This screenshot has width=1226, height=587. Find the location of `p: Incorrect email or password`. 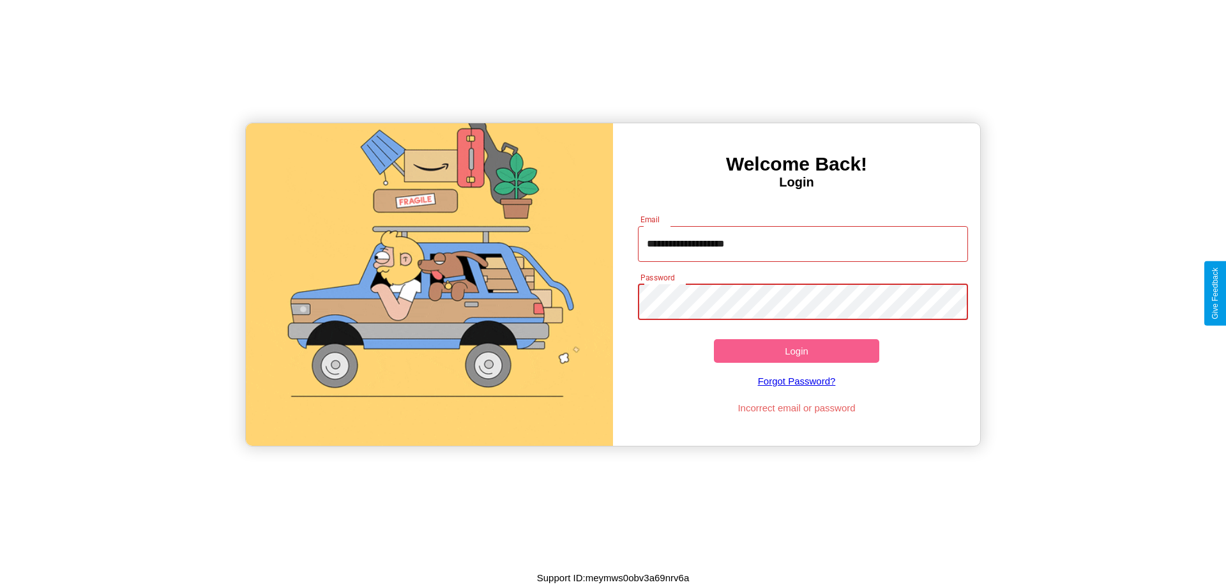

p: Incorrect email or password is located at coordinates (797, 407).